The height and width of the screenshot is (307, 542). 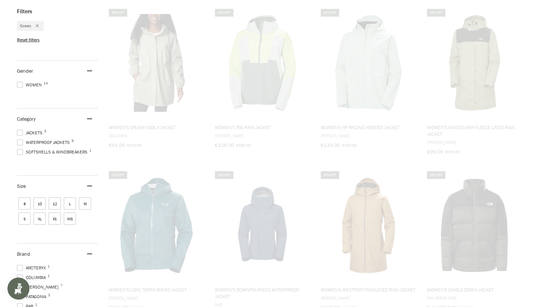 What do you see at coordinates (32, 267) in the screenshot?
I see `span: Arc'teryx` at bounding box center [32, 267].